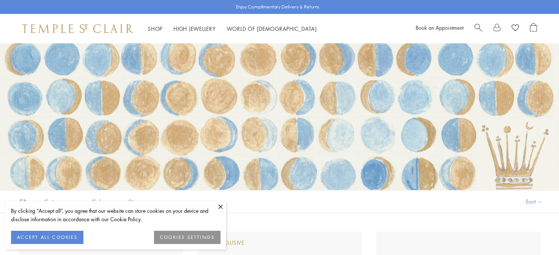 The width and height of the screenshot is (559, 255). Describe the element at coordinates (534, 202) in the screenshot. I see `button: Show sort by` at that location.